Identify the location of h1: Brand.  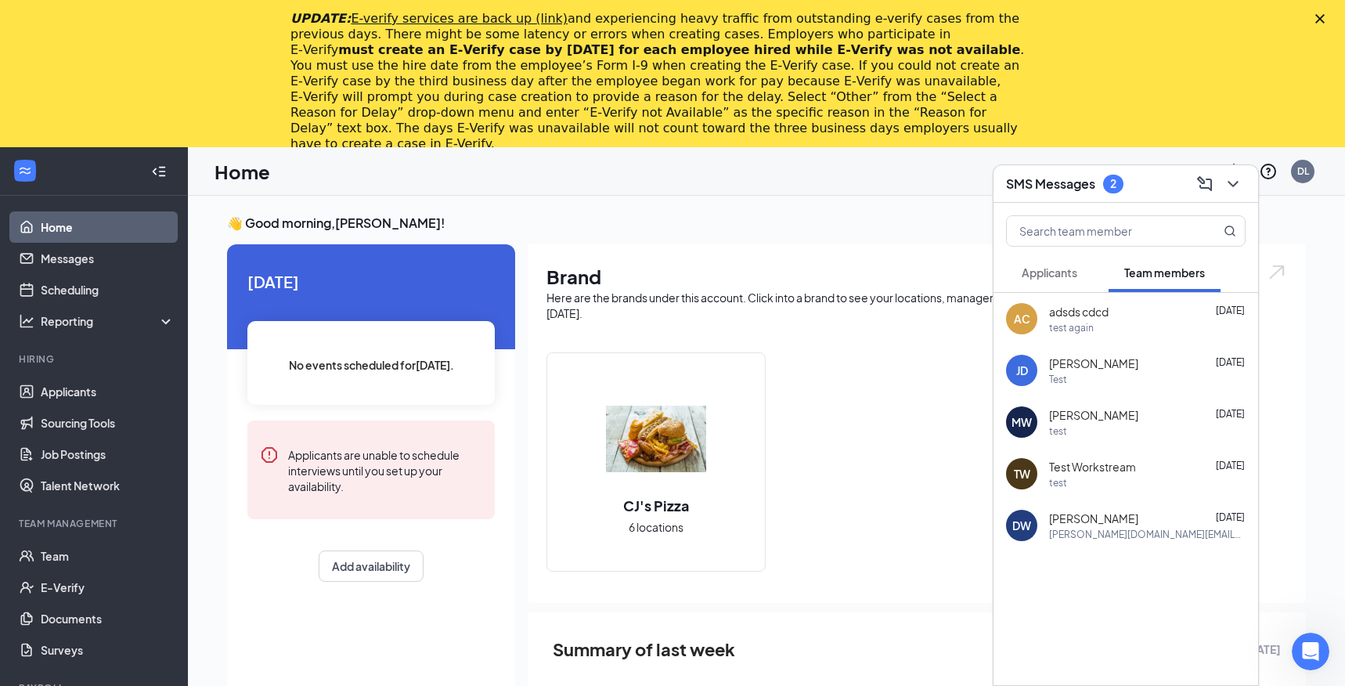
(917, 276).